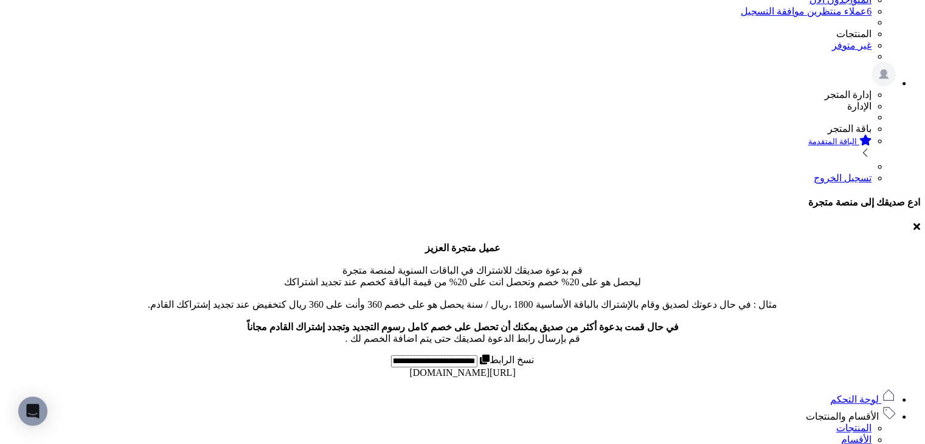 Image resolution: width=925 pixels, height=444 pixels. Describe the element at coordinates (832, 141) in the screenshot. I see `small: الباقة المتقدمة` at that location.